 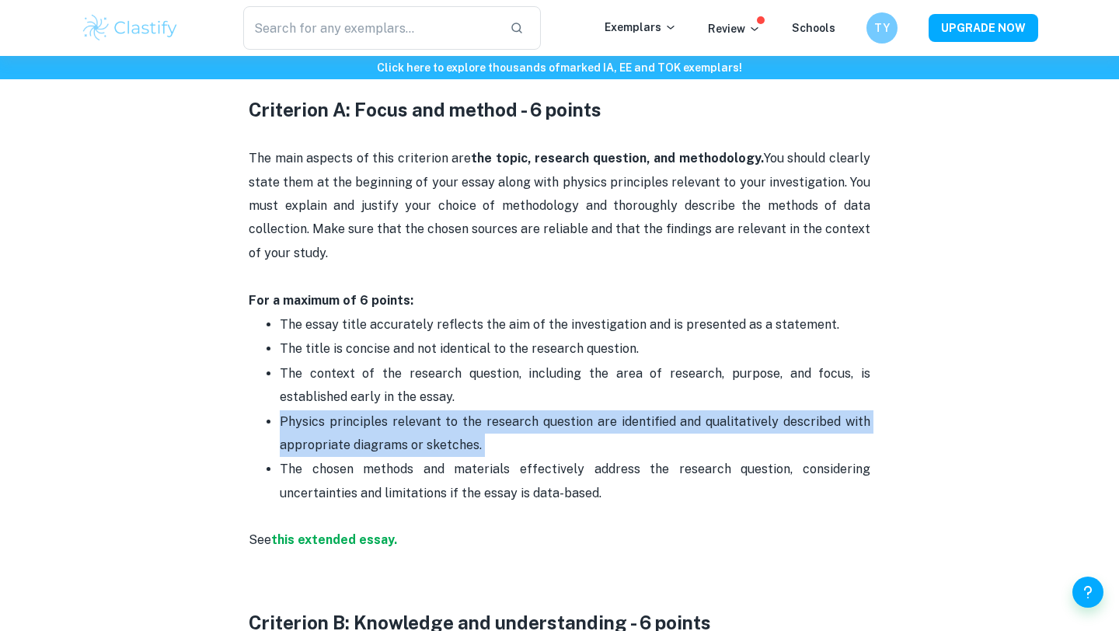 I want to click on p: Review, so click(x=734, y=29).